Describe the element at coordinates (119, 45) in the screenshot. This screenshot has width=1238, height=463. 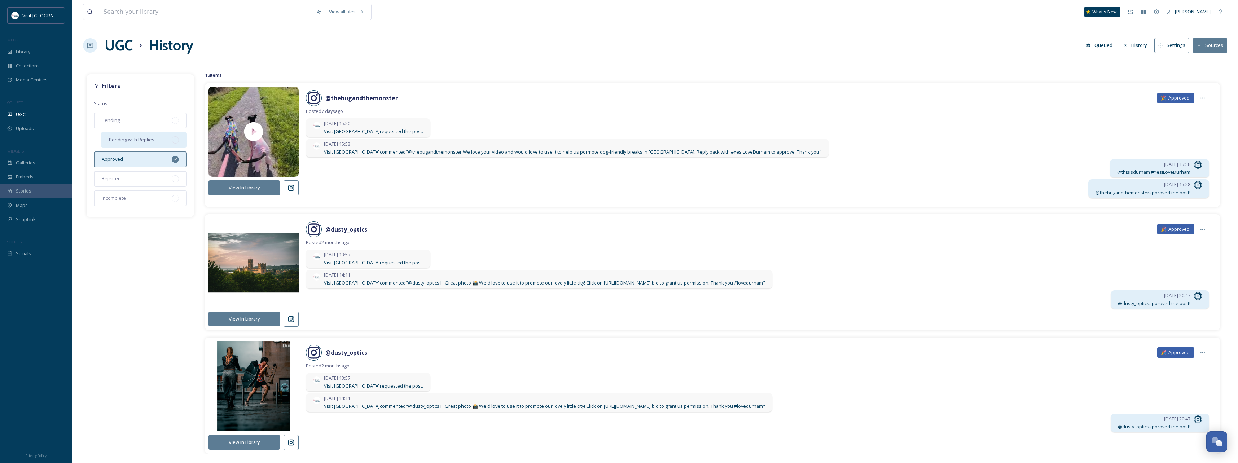
I see `a: UGC` at that location.